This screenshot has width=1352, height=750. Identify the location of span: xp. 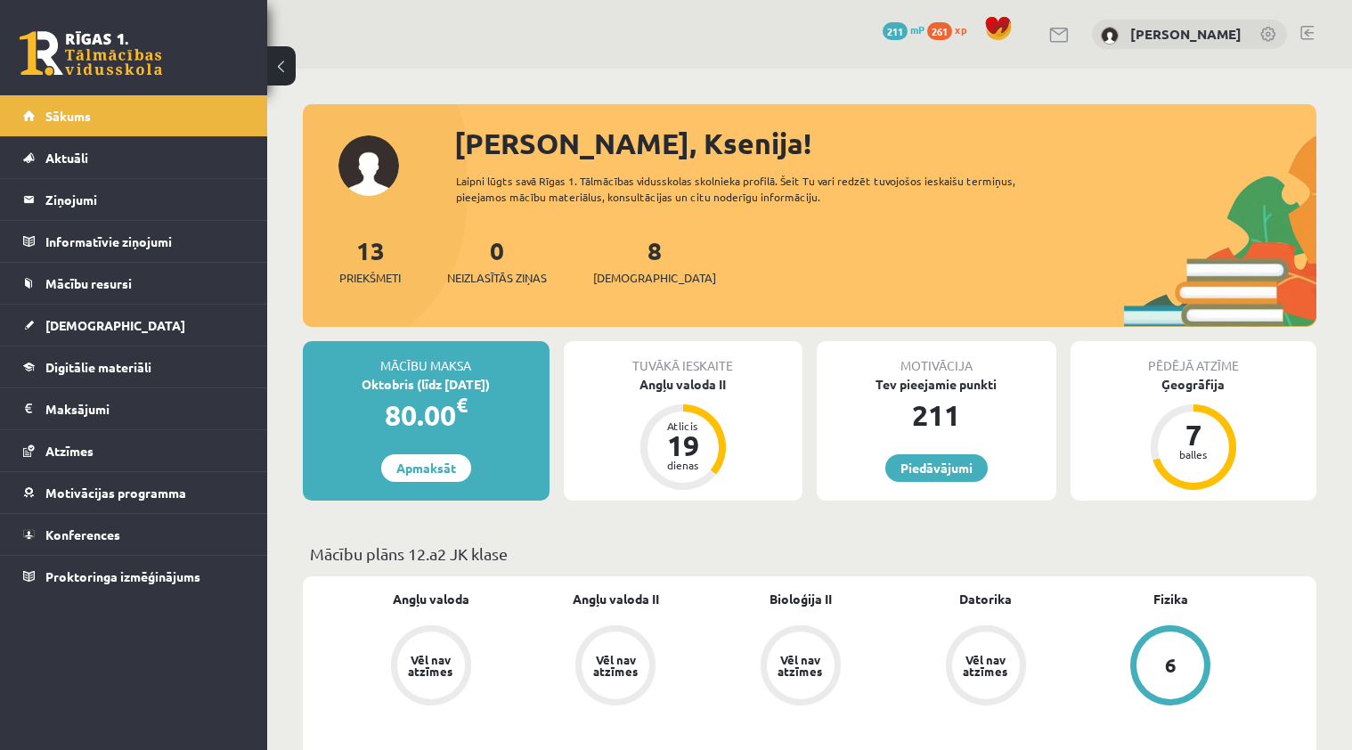
(960, 29).